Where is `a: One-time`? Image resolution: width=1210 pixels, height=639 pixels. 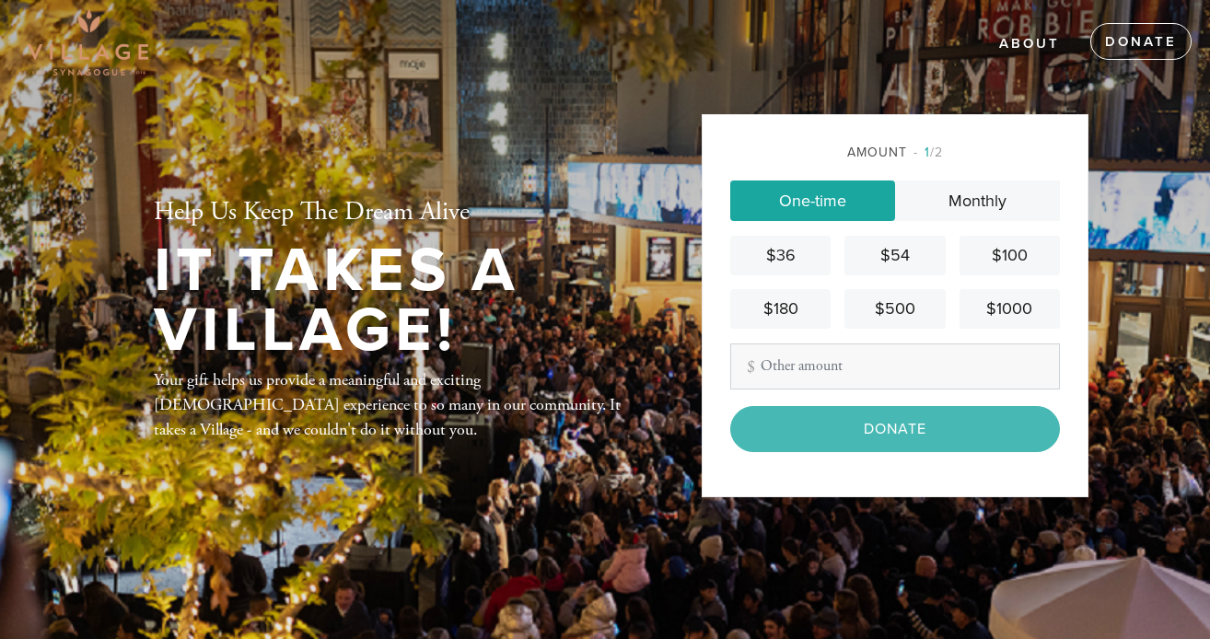 a: One-time is located at coordinates (812, 201).